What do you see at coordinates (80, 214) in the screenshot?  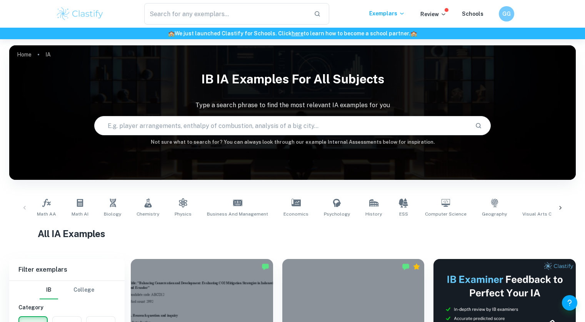 I see `span: Math AI` at bounding box center [80, 214].